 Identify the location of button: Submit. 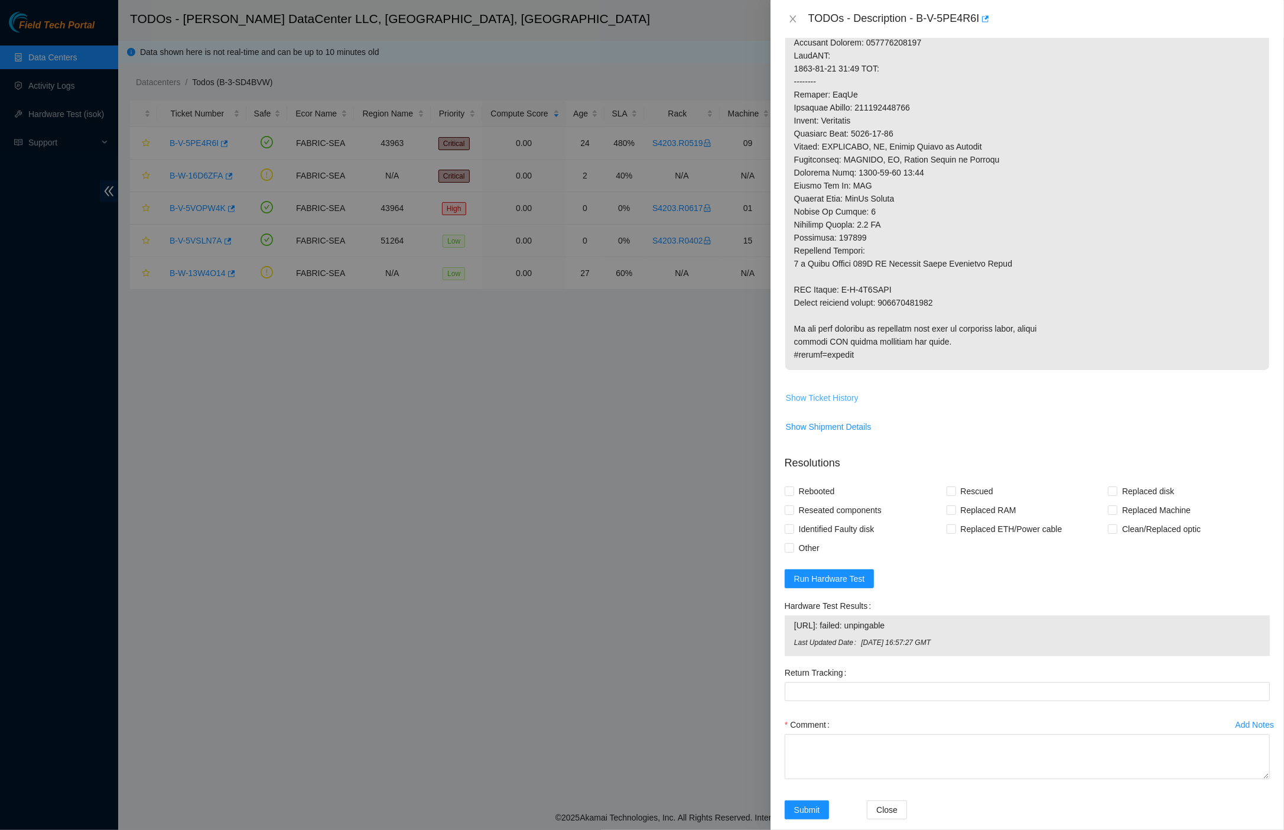
(807, 809).